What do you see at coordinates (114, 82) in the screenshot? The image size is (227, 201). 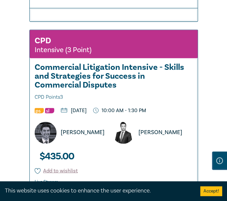 I see `a: Commercial Litigation Intensive - Skills and Strategies for Success in Commercial Disputes CPD Po...` at bounding box center [114, 82].